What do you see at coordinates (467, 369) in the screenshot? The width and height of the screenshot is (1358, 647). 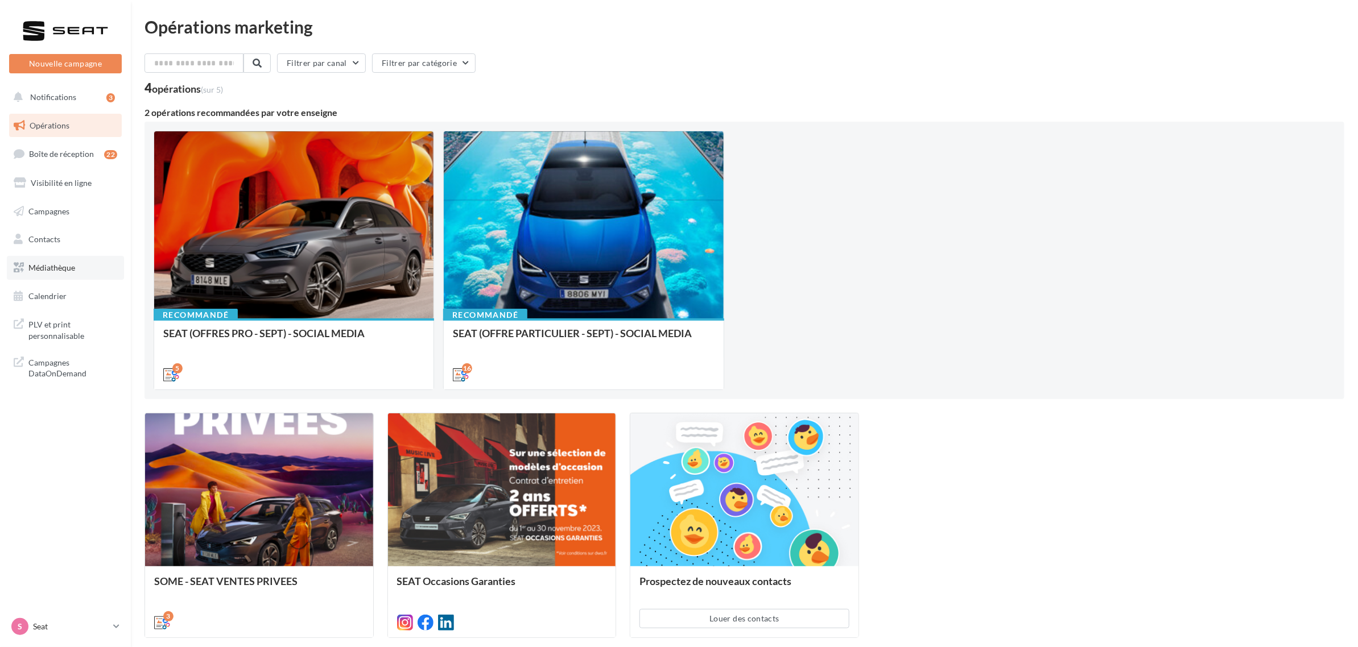 I see `div: 16` at bounding box center [467, 369].